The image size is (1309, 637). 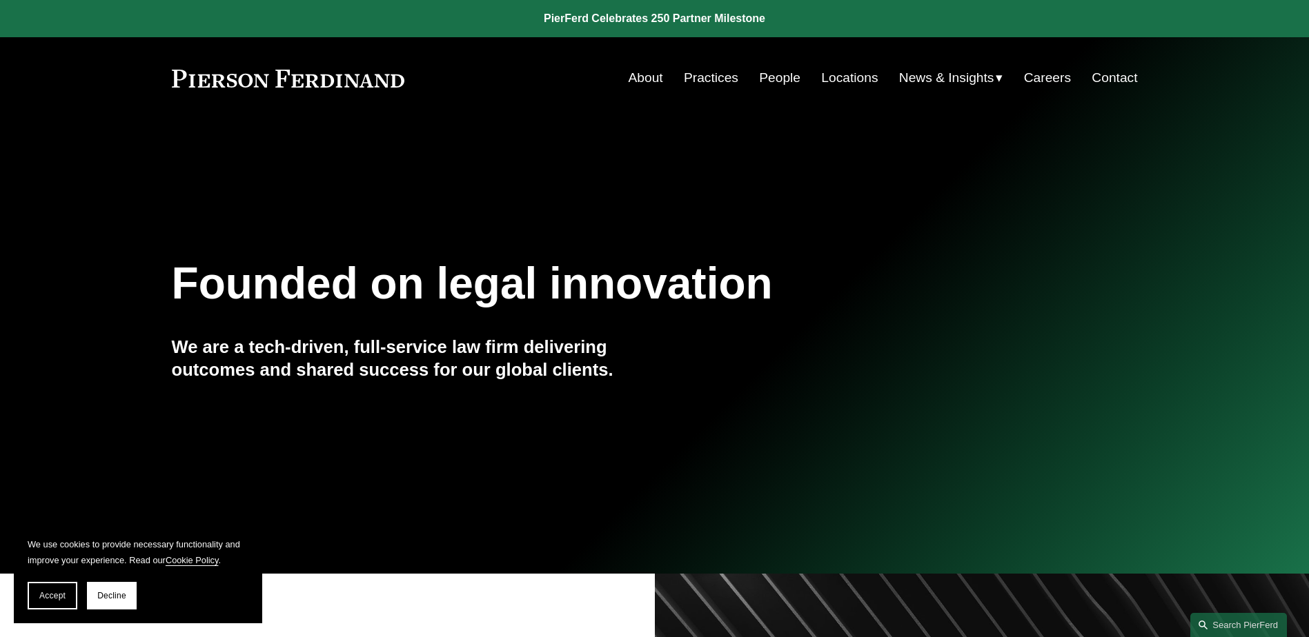 I want to click on span: News & Insights, so click(x=946, y=78).